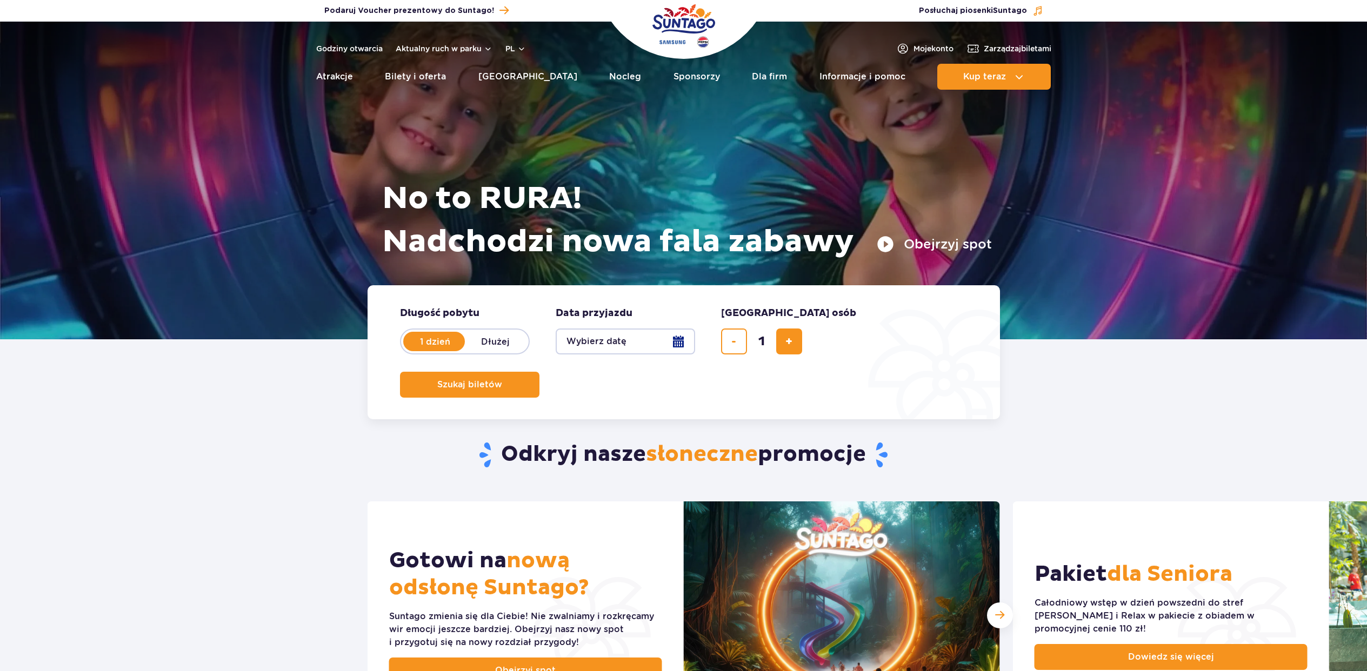 This screenshot has height=671, width=1367. Describe the element at coordinates (1009, 49) in the screenshot. I see `a: Zarządzajbiletami` at that location.